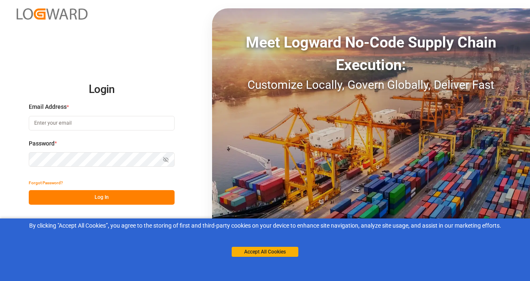  Describe the element at coordinates (102, 123) in the screenshot. I see `input: Enter your email` at that location.